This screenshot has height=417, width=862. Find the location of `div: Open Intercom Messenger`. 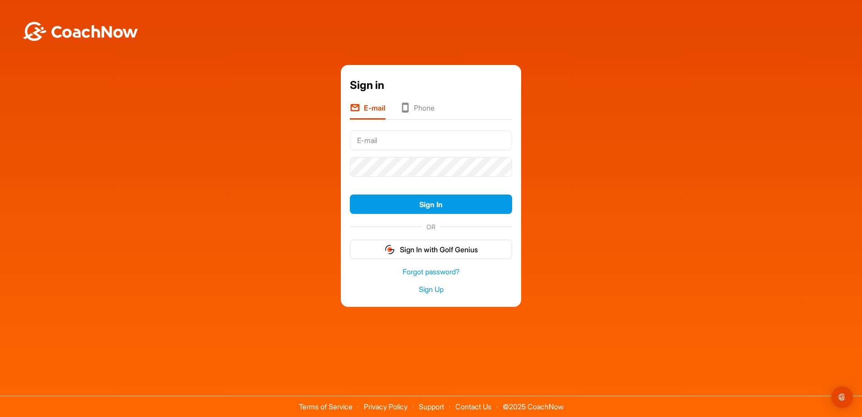

div: Open Intercom Messenger is located at coordinates (842, 397).